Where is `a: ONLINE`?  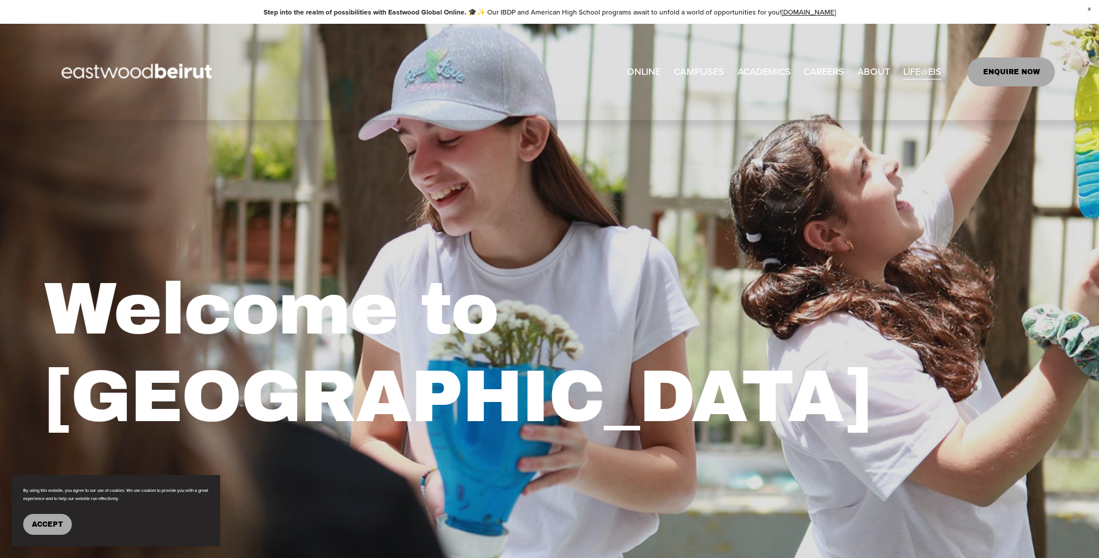 a: ONLINE is located at coordinates (644, 71).